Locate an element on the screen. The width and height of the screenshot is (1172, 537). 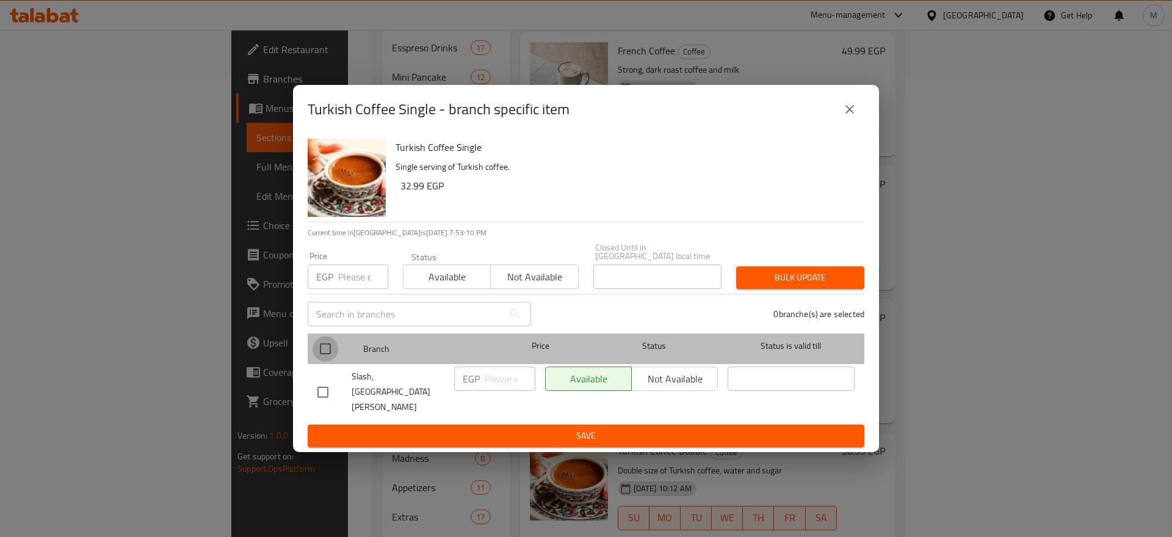
p: 0 branche(s) are selected is located at coordinates (819, 314).